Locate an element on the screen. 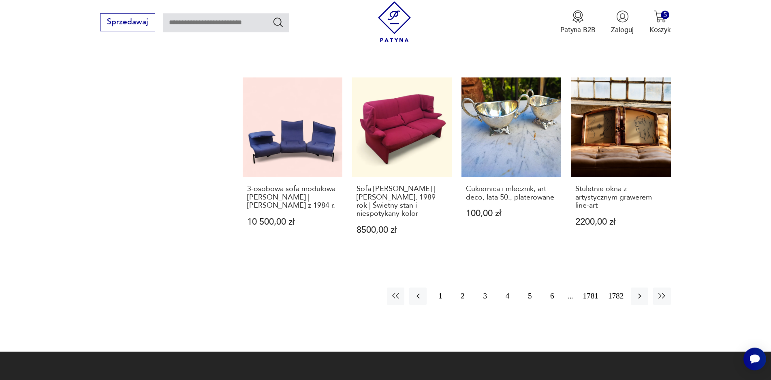  img: Patyna - sklep z meblami i dekoracjami vintage is located at coordinates (394, 21).